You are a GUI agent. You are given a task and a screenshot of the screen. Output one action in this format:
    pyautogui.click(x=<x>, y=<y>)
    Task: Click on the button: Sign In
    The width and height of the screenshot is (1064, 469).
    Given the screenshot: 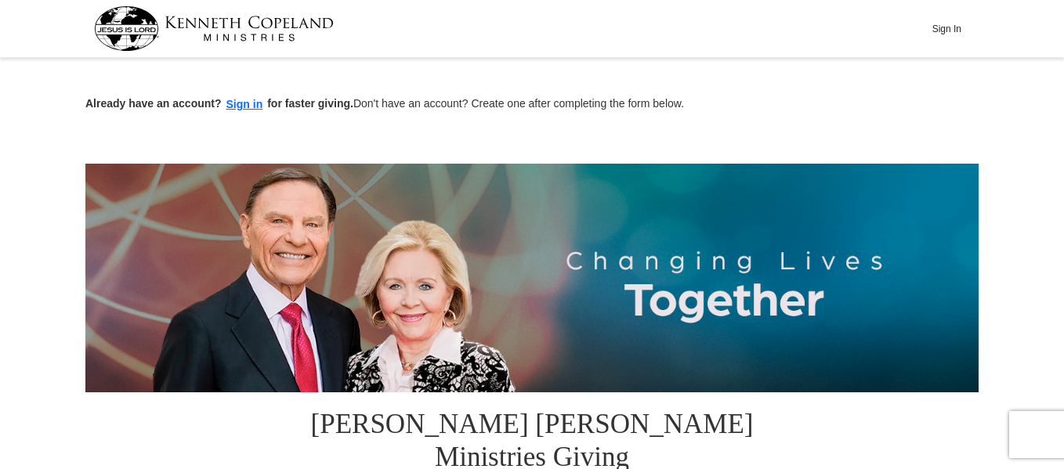 What is the action you would take?
    pyautogui.click(x=946, y=28)
    